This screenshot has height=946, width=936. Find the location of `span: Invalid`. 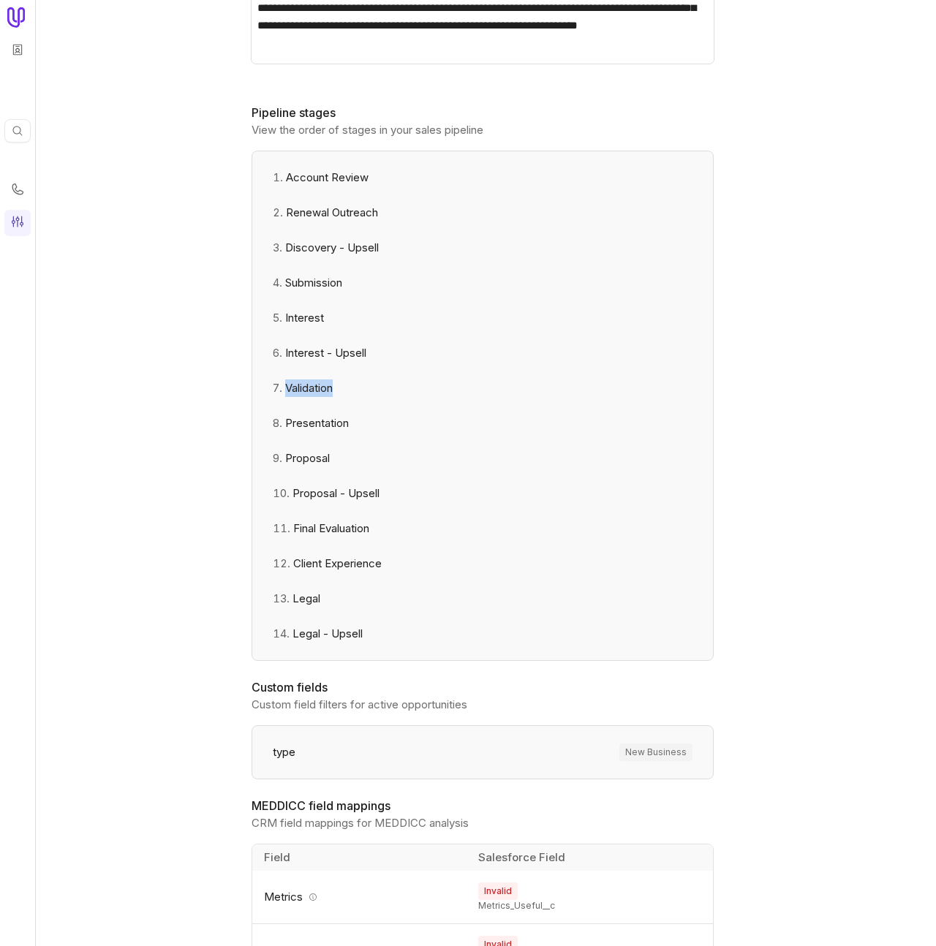

span: Invalid is located at coordinates (498, 891).